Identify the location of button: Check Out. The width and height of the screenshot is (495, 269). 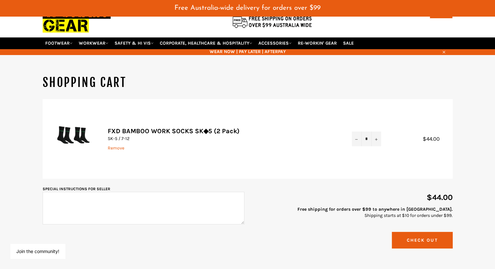
(422, 240).